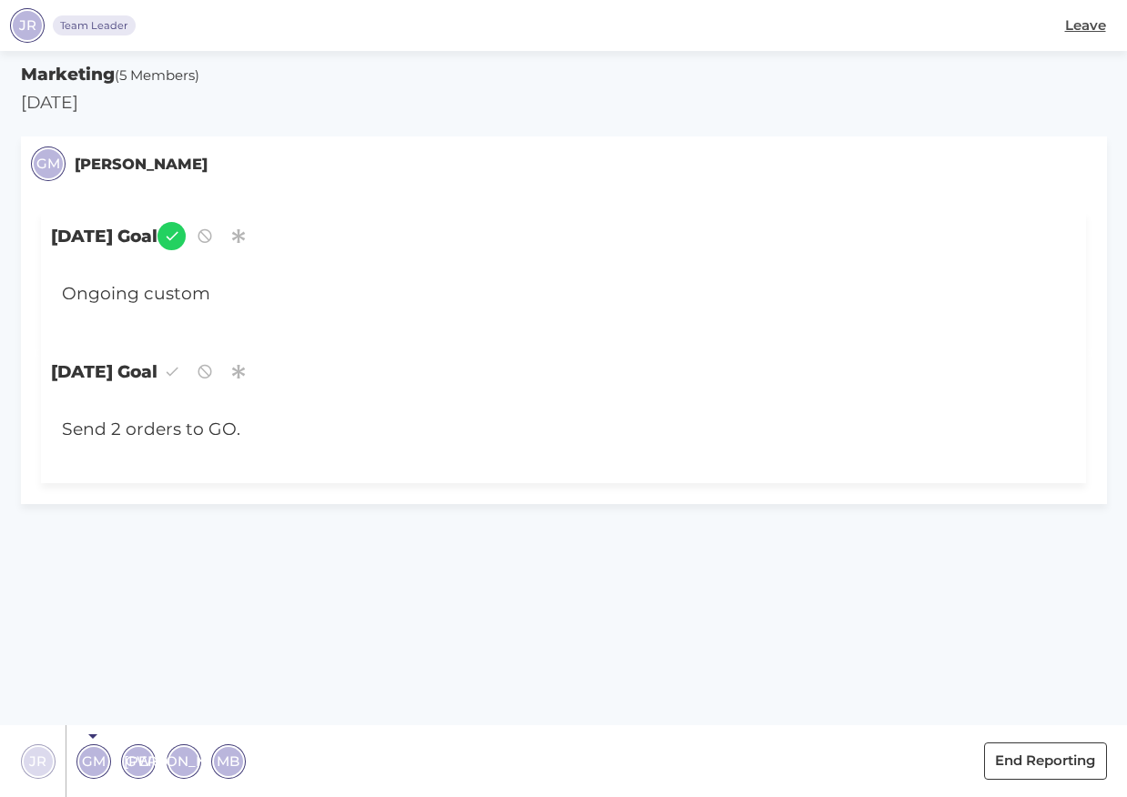 This screenshot has width=1127, height=797. Describe the element at coordinates (157, 75) in the screenshot. I see `span: (5 Members)` at that location.